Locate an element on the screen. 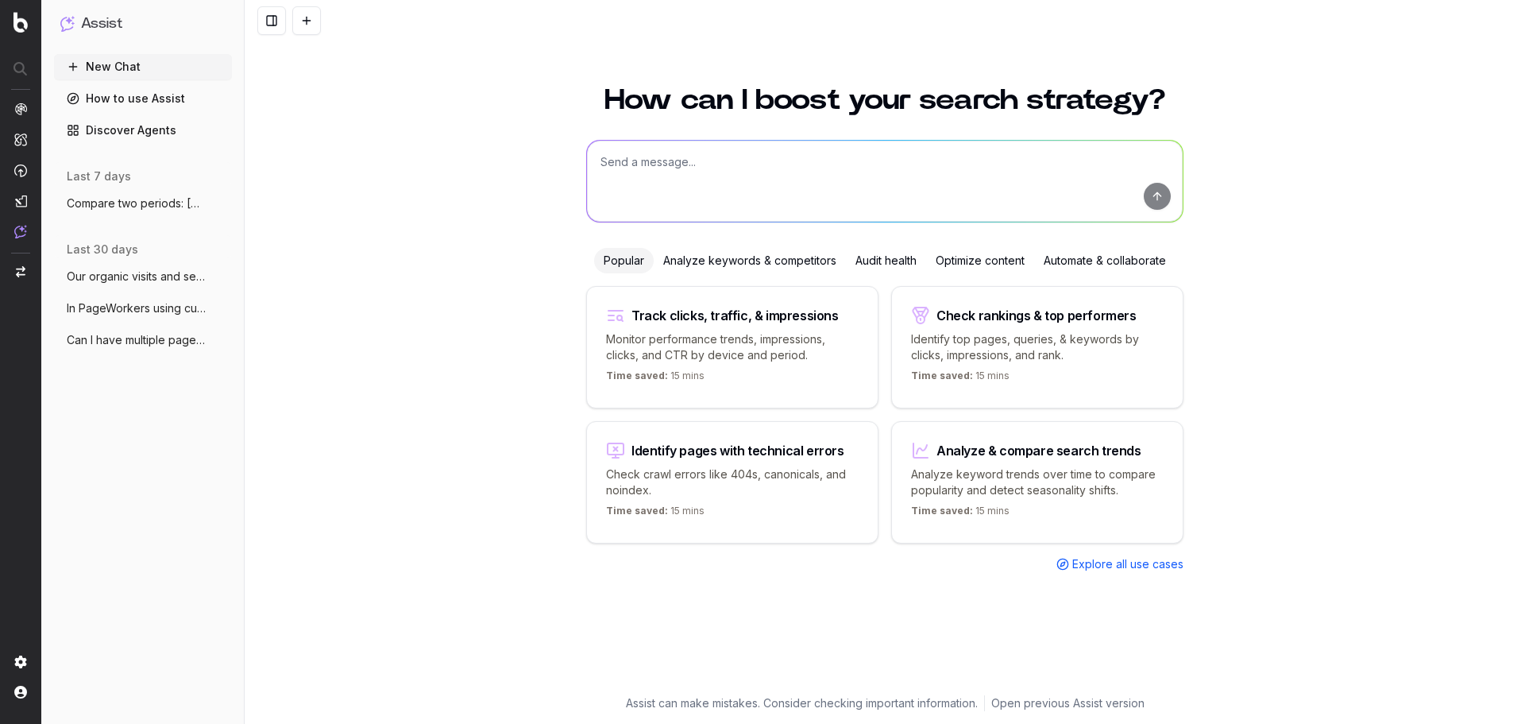  div: Optimize content is located at coordinates (980, 261).